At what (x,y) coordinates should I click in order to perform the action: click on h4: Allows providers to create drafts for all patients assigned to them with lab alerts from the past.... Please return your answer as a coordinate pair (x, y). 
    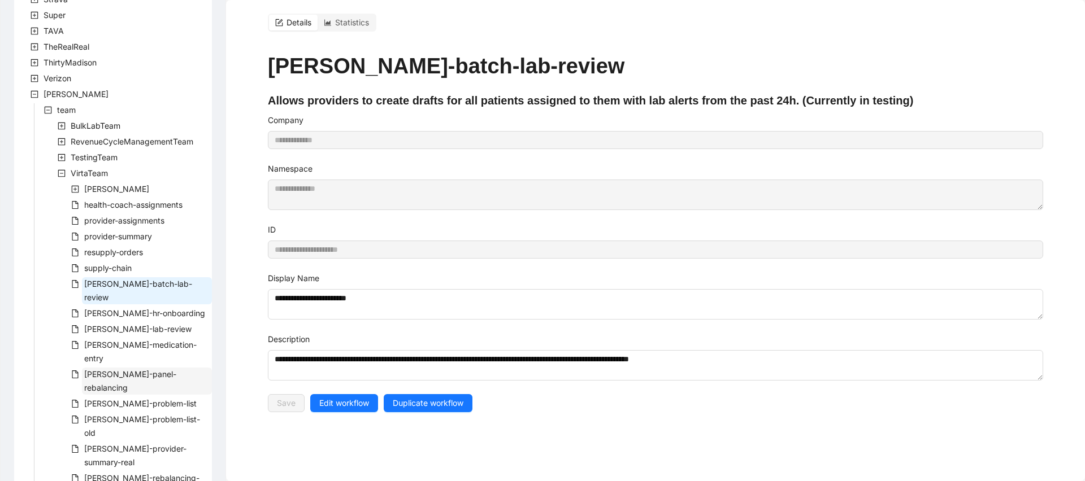
    Looking at the image, I should click on (655, 101).